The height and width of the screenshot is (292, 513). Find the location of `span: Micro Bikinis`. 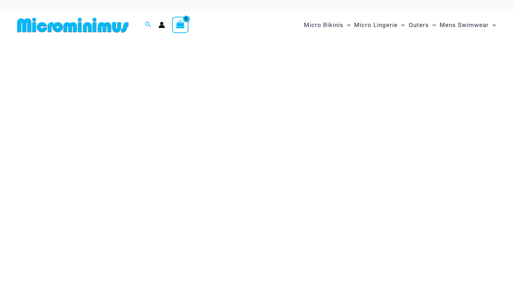

span: Micro Bikinis is located at coordinates (323, 25).